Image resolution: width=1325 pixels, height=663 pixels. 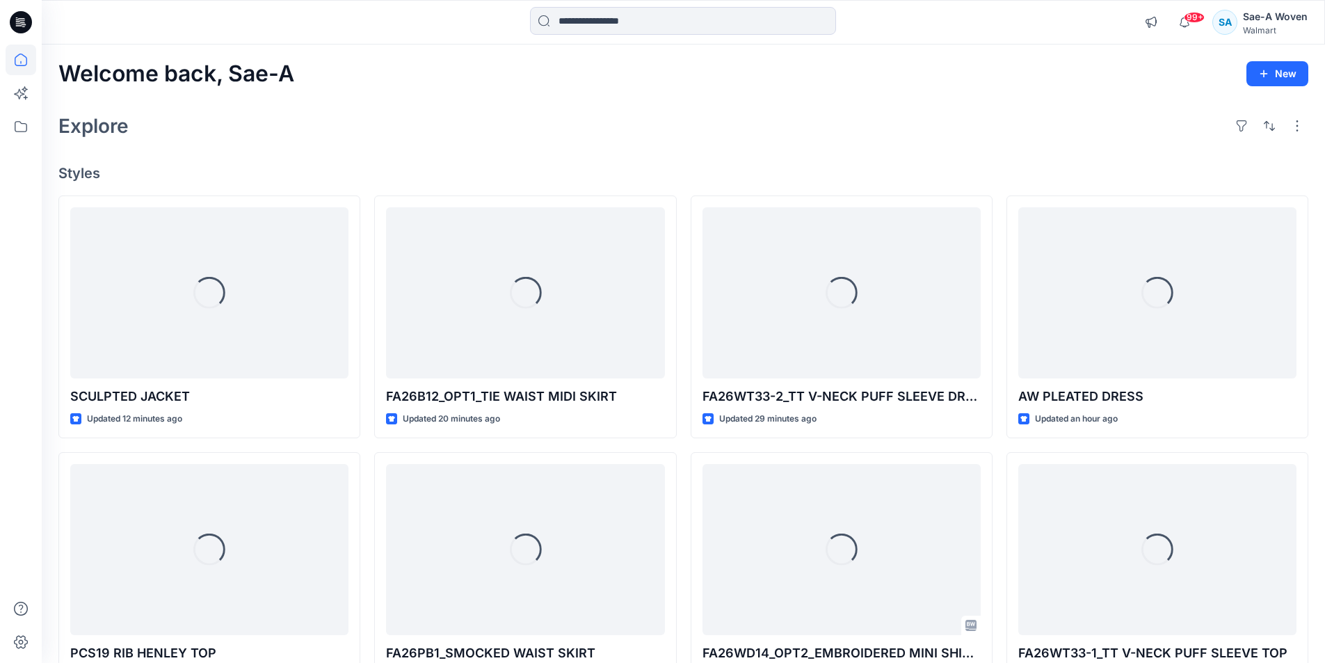 I want to click on h2: Welcome back, Sae-A, so click(x=176, y=74).